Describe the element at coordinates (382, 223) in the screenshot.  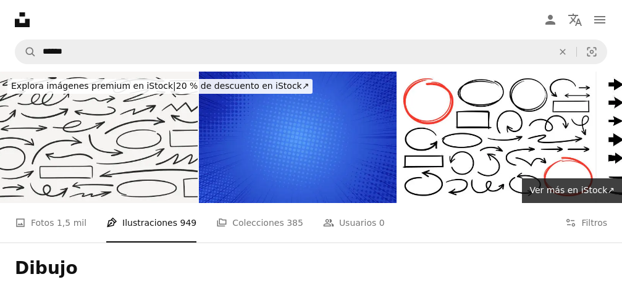
I see `span: 0` at that location.